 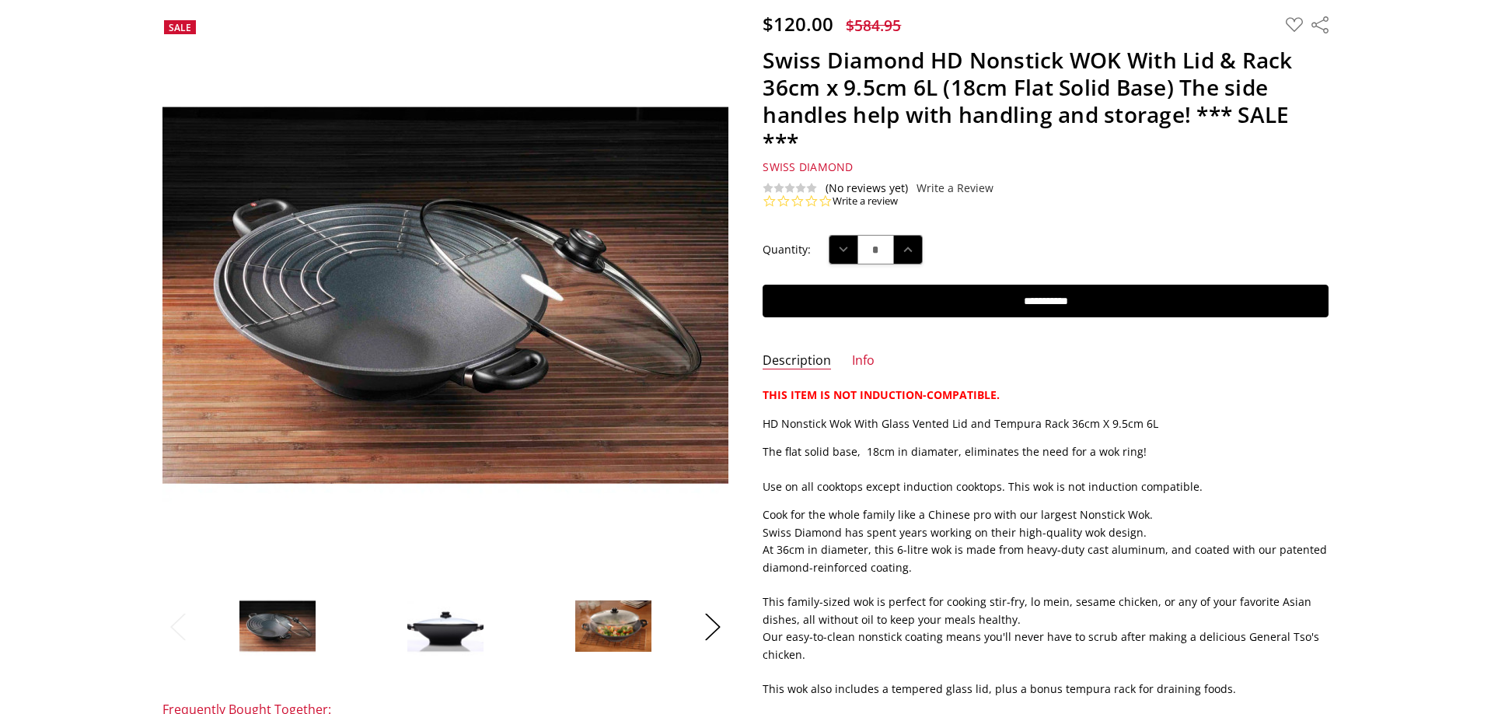 I want to click on a: Write a Review, so click(x=954, y=188).